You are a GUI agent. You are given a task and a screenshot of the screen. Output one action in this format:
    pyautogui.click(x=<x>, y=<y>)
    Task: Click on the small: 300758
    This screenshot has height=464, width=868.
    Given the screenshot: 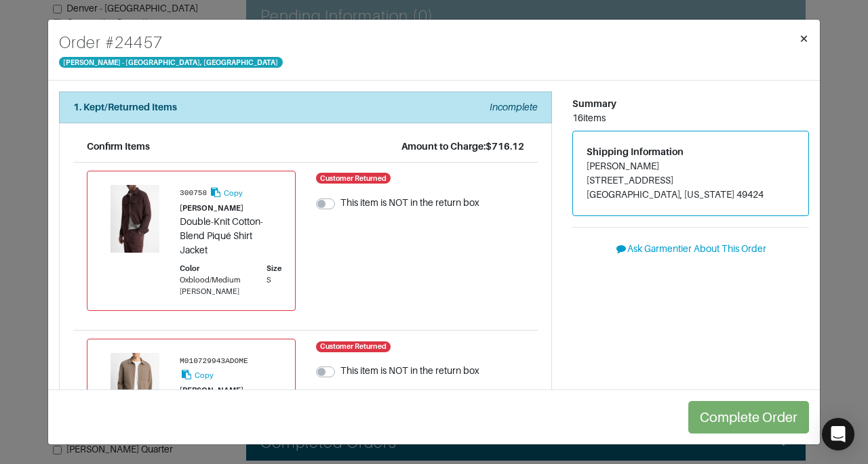 What is the action you would take?
    pyautogui.click(x=193, y=193)
    